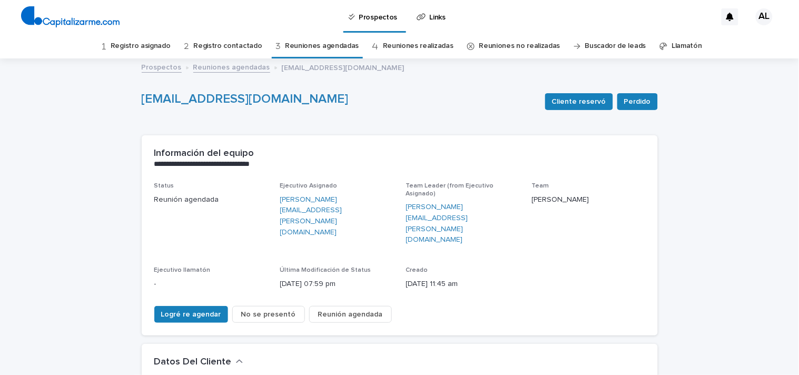 The height and width of the screenshot is (375, 799). What do you see at coordinates (616, 46) in the screenshot?
I see `a: Buscador de leads` at bounding box center [616, 46].